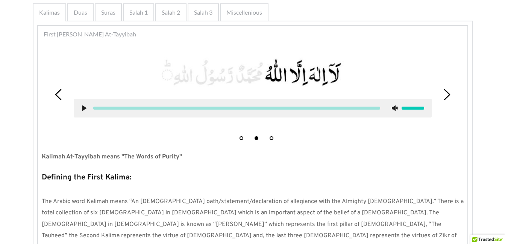 The image size is (505, 244). Describe the element at coordinates (108, 12) in the screenshot. I see `span: Suras` at that location.